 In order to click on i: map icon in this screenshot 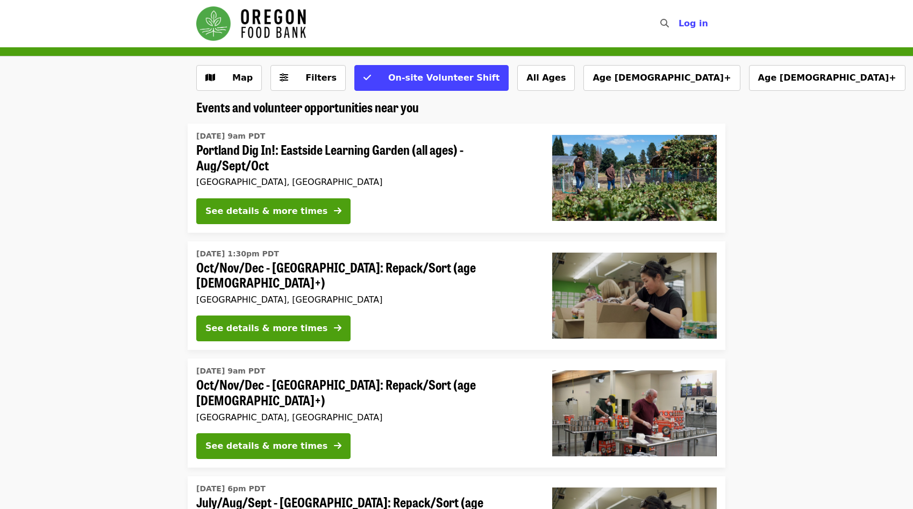, I will do `click(210, 77)`.